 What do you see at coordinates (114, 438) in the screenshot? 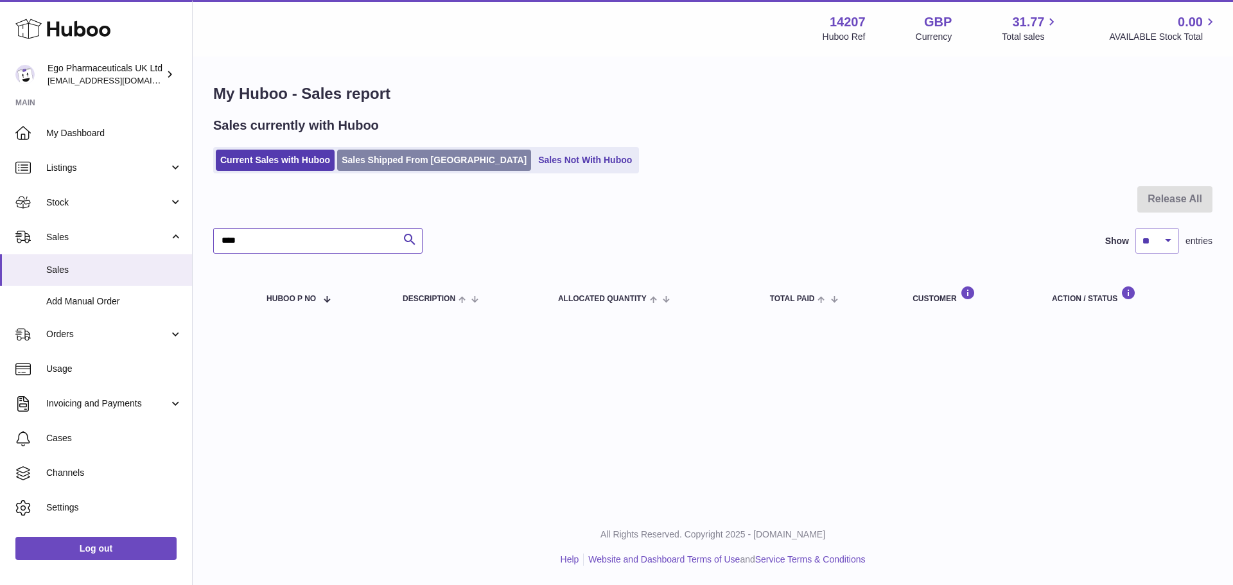
I see `span: Cases` at bounding box center [114, 438].